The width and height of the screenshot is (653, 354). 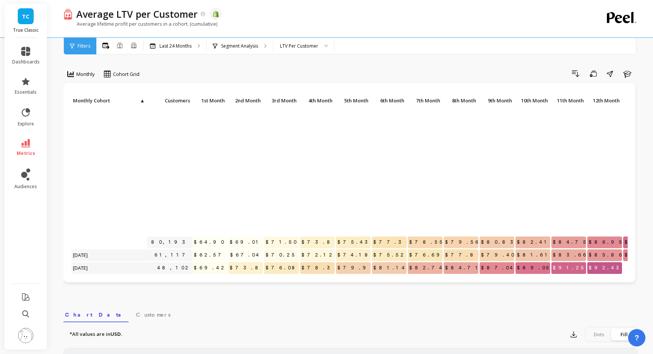 What do you see at coordinates (498, 268) in the screenshot?
I see `span: $87.04` at bounding box center [498, 268].